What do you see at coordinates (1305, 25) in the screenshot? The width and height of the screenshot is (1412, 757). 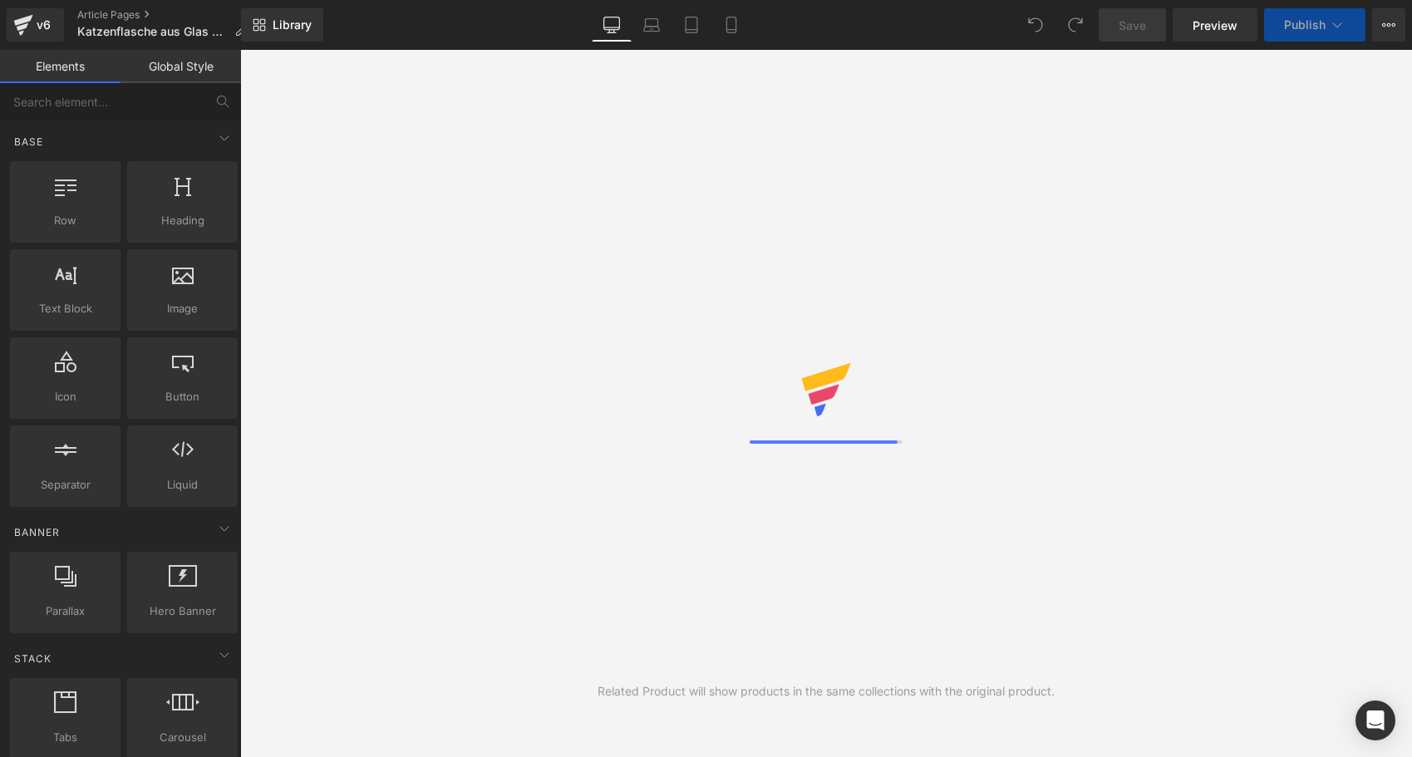 I see `span: Publish` at bounding box center [1305, 25].